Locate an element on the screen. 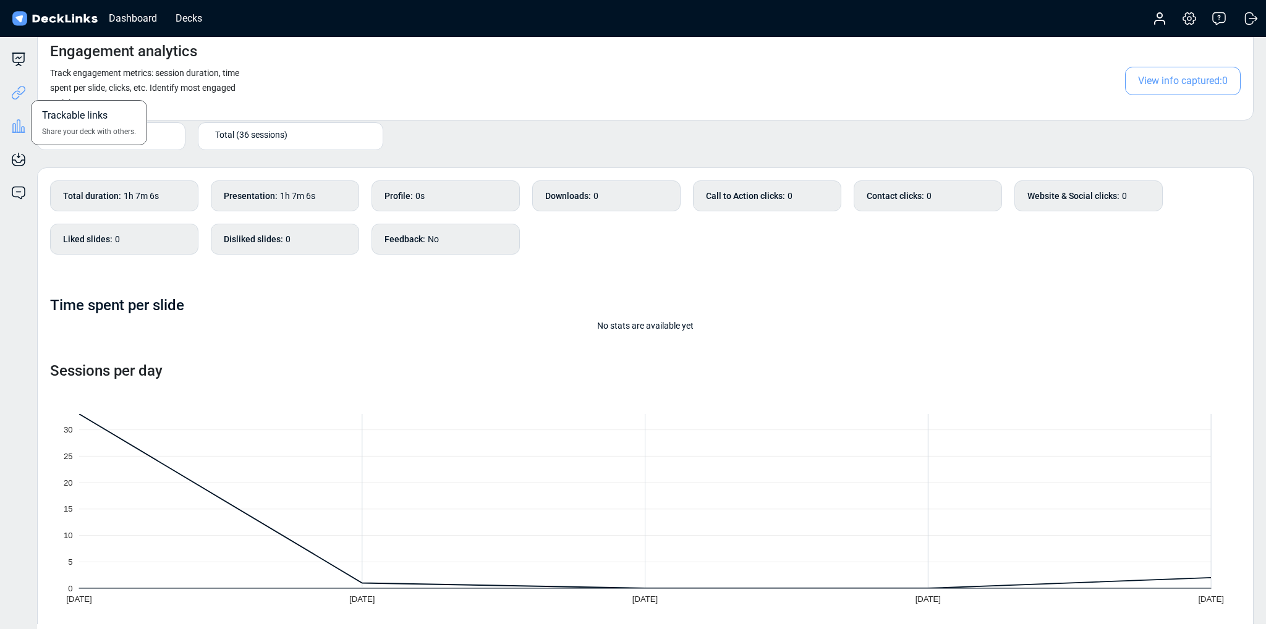 This screenshot has height=629, width=1266. span: View info captured: 0 is located at coordinates (1183, 81).